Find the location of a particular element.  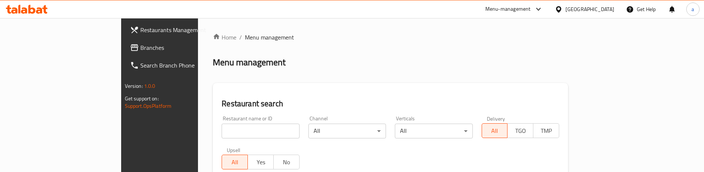

span: a is located at coordinates (692, 9).